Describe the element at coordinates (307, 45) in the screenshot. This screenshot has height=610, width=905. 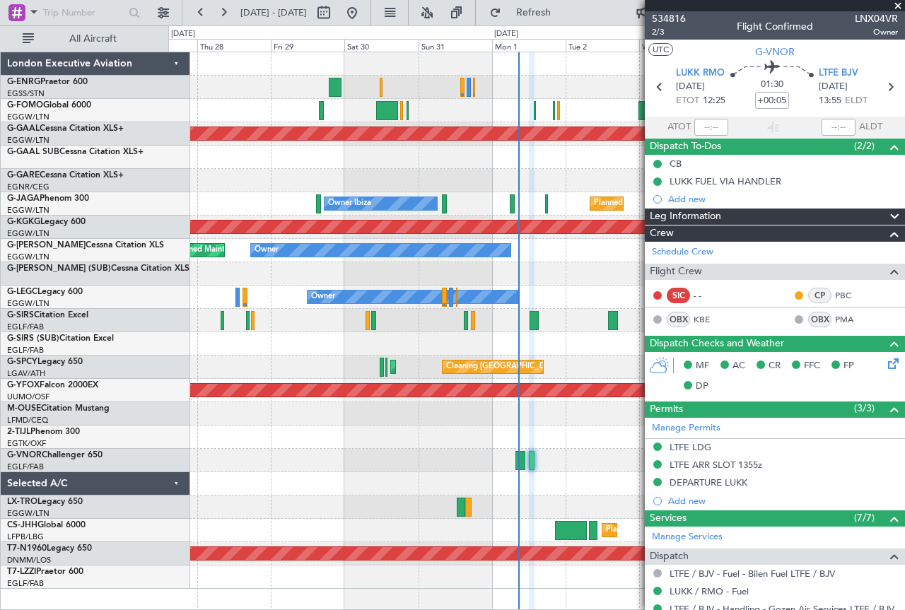
I see `div: Fri 29` at that location.